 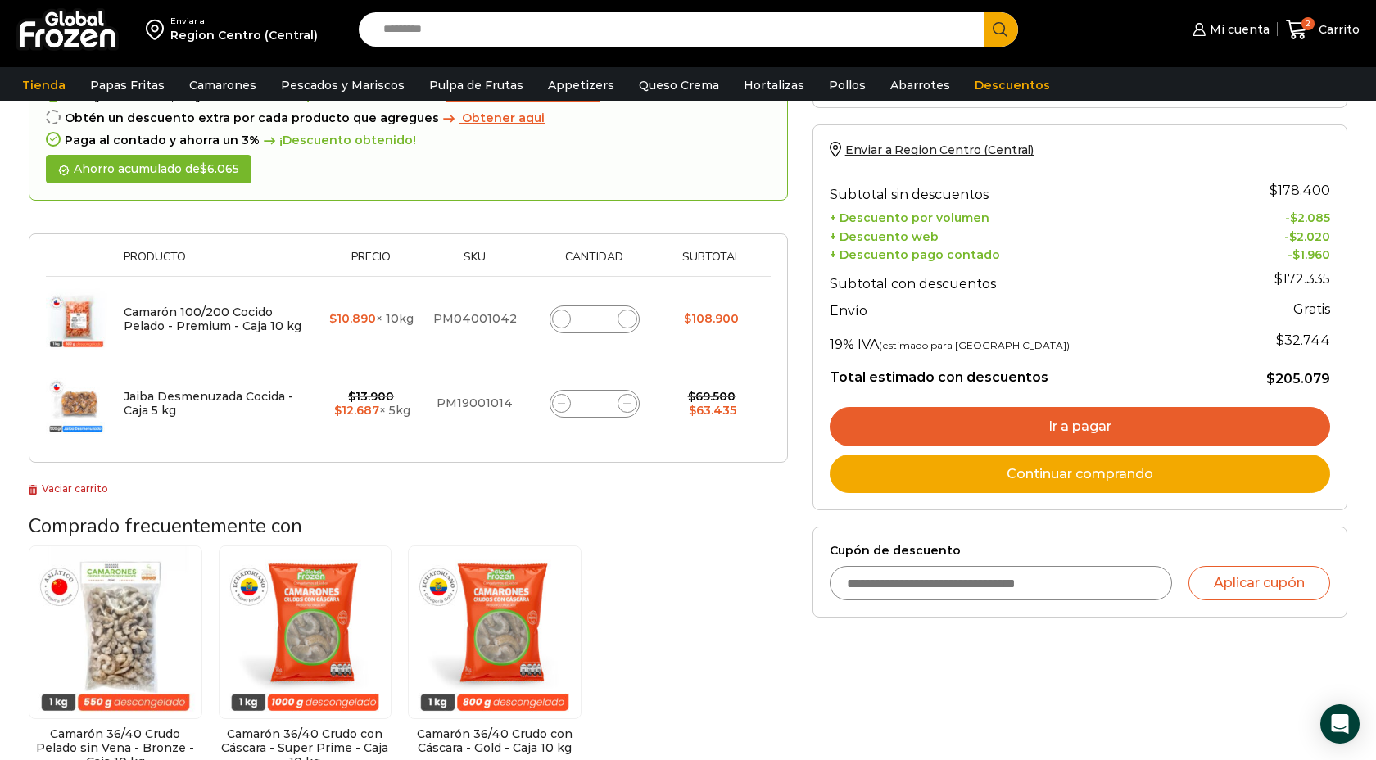 What do you see at coordinates (919, 85) in the screenshot?
I see `a: Abarrotes` at bounding box center [919, 85].